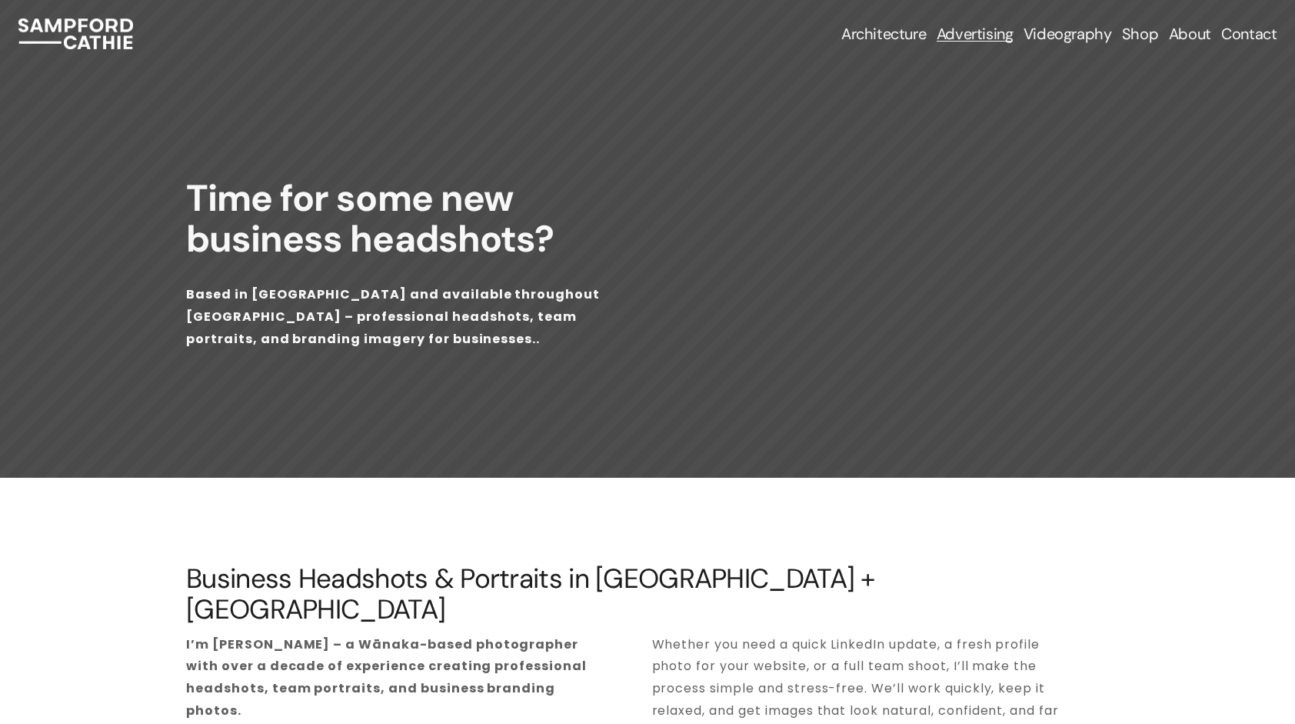  What do you see at coordinates (975, 34) in the screenshot?
I see `span: Advertising` at bounding box center [975, 34].